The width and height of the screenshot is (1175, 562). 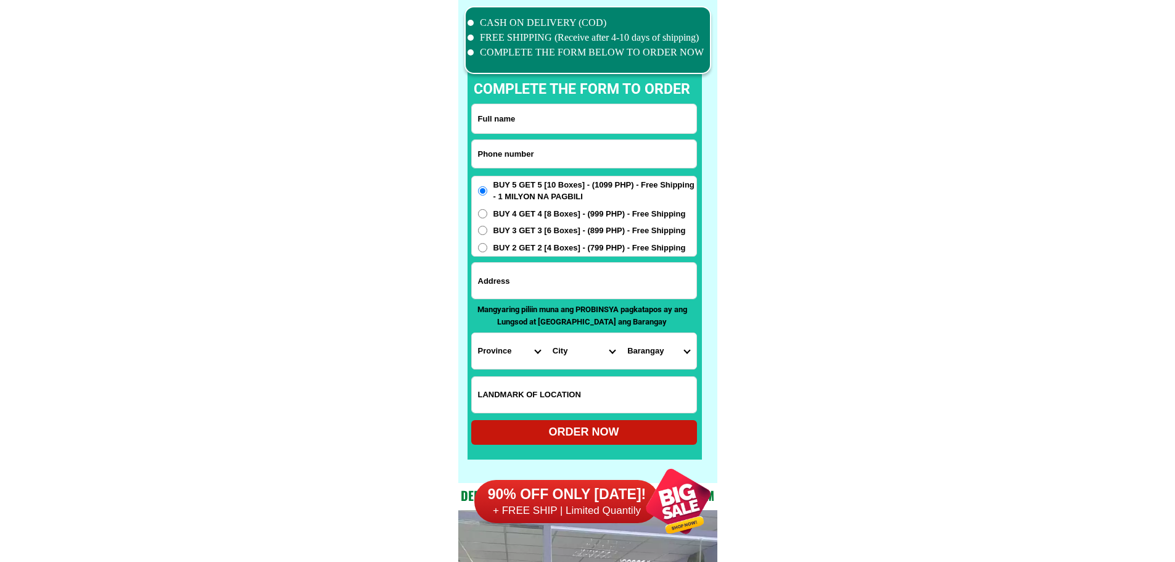 What do you see at coordinates (590, 231) in the screenshot?
I see `span: BUY 3 GET 3 [6 Boxes] - (899 PHP) - Free Shipping` at bounding box center [590, 231].